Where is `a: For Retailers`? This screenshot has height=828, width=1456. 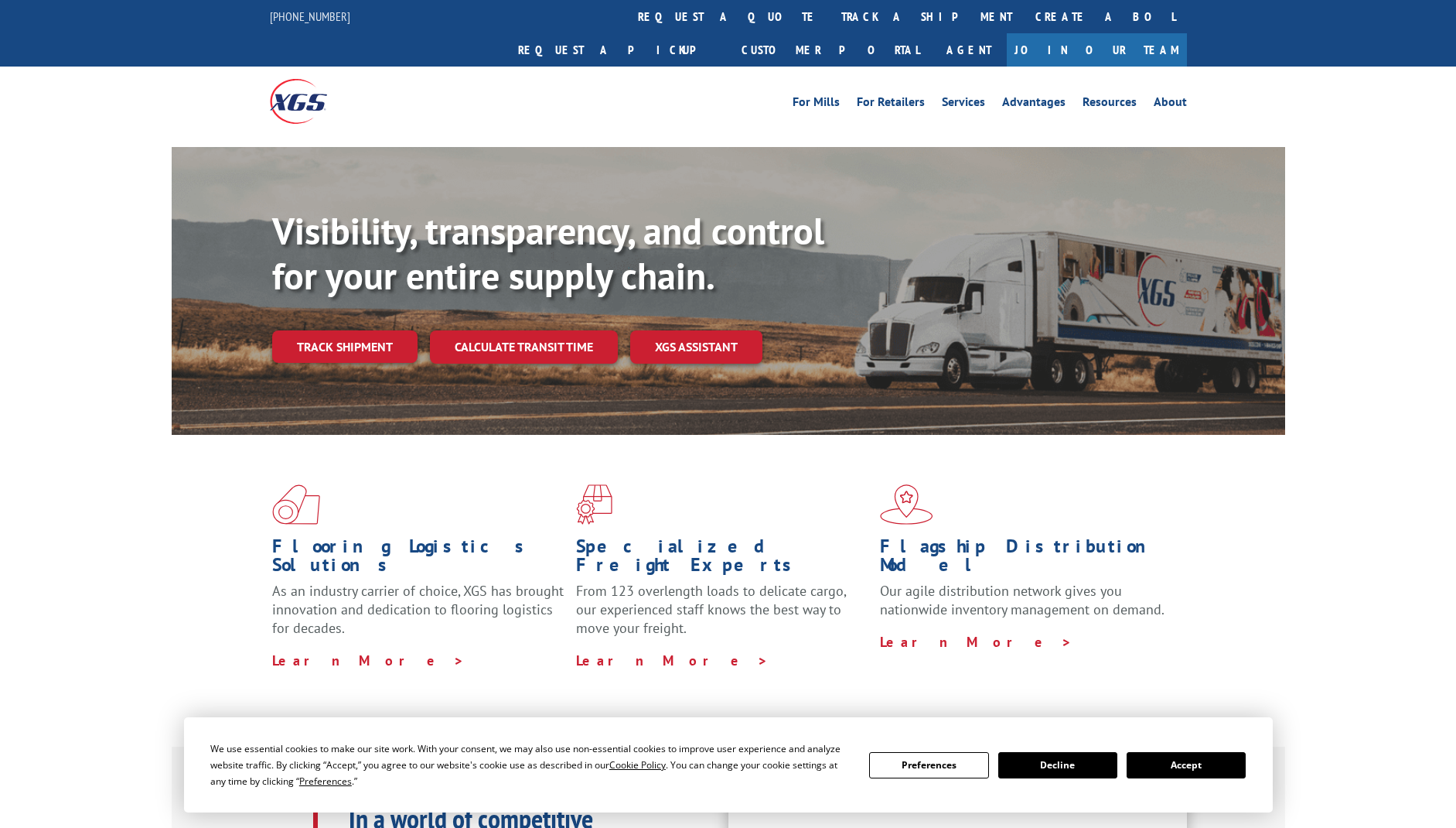 a: For Retailers is located at coordinates (890, 105).